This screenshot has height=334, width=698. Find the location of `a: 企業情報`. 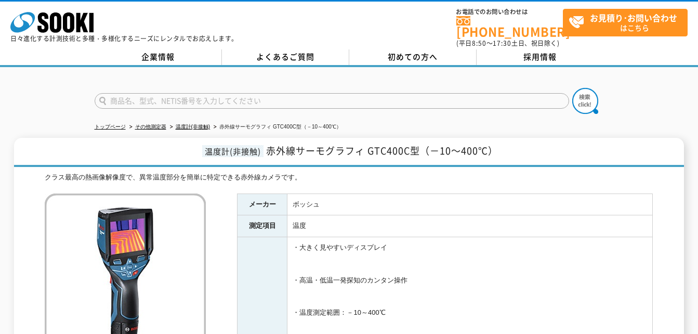

a: 企業情報 is located at coordinates (158, 57).